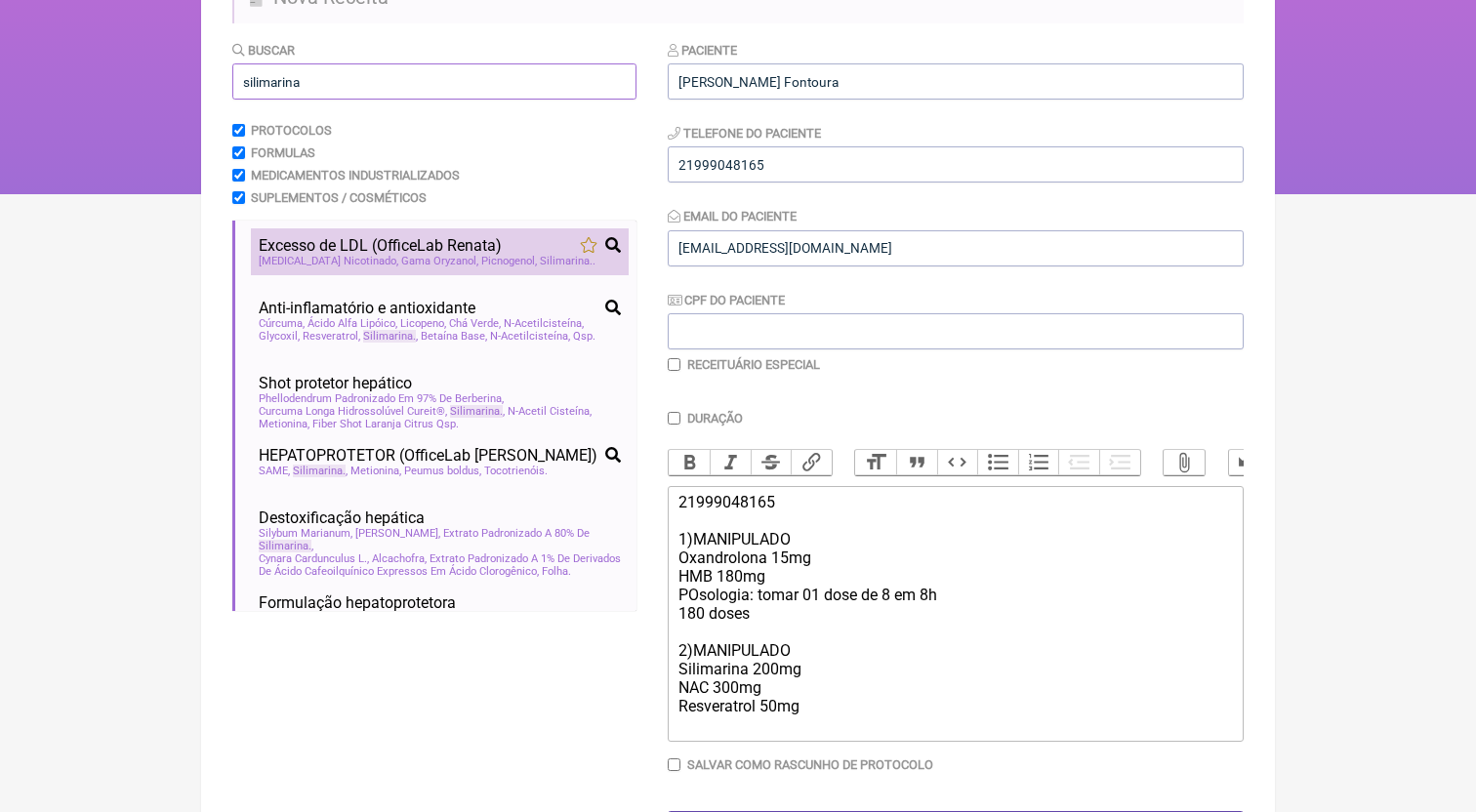  I want to click on span: Excesso de LDL (OfficeLab Renata), so click(380, 244).